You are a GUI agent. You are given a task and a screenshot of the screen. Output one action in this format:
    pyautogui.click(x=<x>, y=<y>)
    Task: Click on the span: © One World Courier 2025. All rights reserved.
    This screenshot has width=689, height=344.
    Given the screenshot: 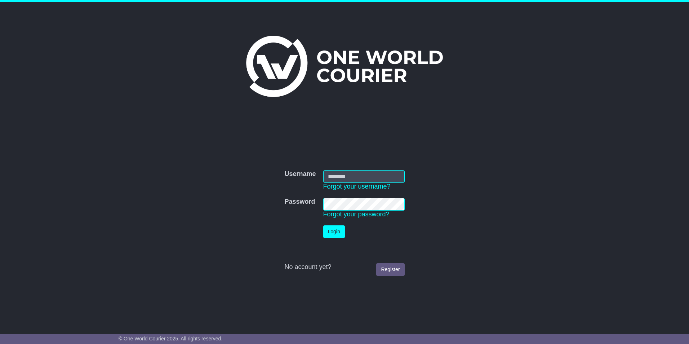 What is the action you would take?
    pyautogui.click(x=170, y=338)
    